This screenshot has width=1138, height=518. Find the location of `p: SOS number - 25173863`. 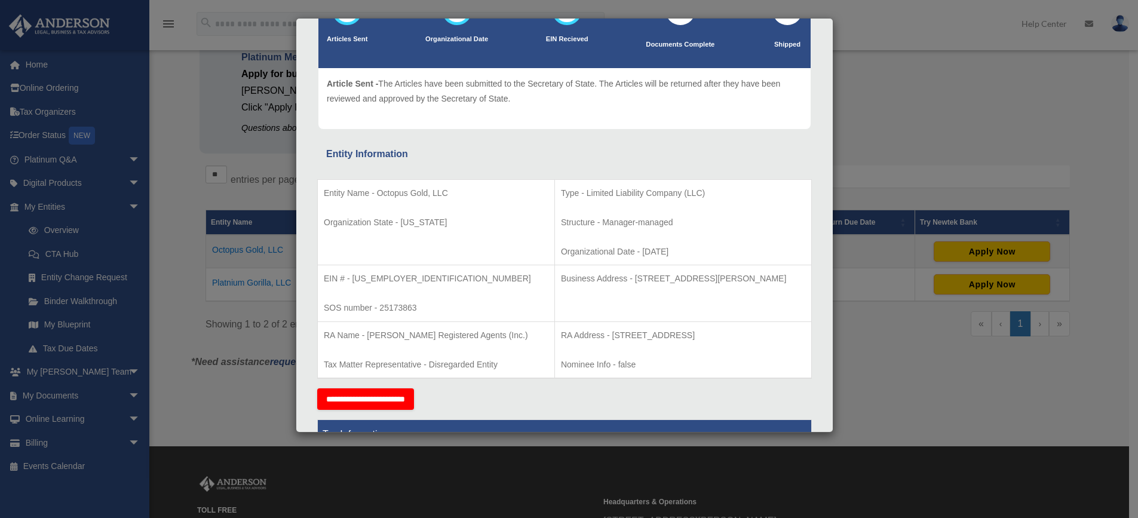

p: SOS number - 25173863 is located at coordinates (436, 308).